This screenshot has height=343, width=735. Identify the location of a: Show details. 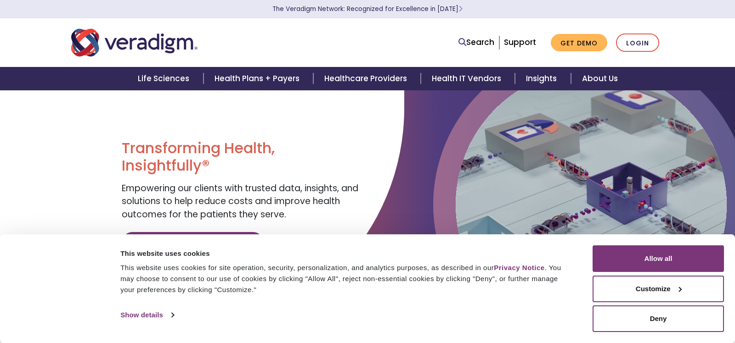
(147, 315).